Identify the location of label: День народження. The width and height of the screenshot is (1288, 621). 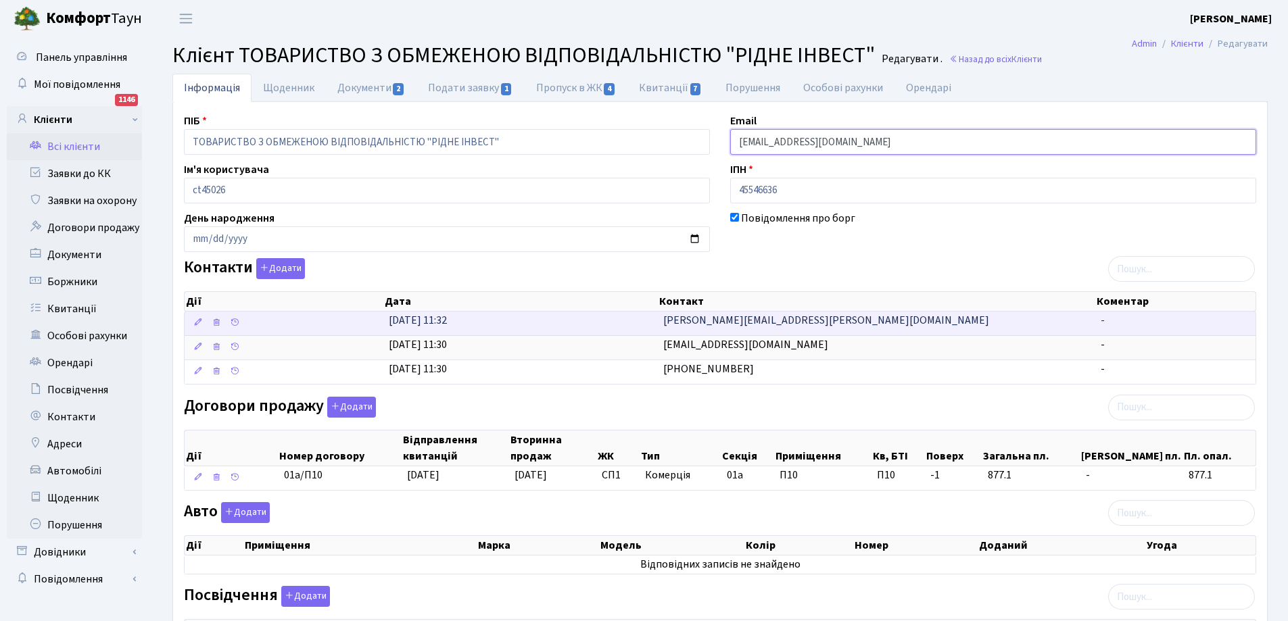
(229, 218).